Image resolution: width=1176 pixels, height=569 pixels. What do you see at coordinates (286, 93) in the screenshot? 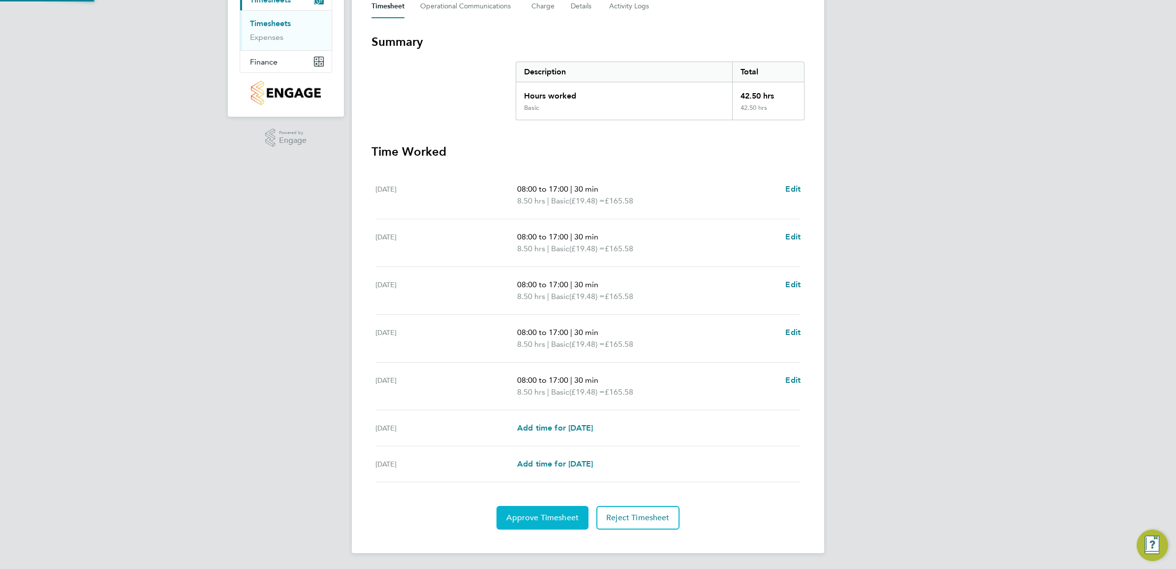
I see `a: Go to home page` at bounding box center [286, 93].